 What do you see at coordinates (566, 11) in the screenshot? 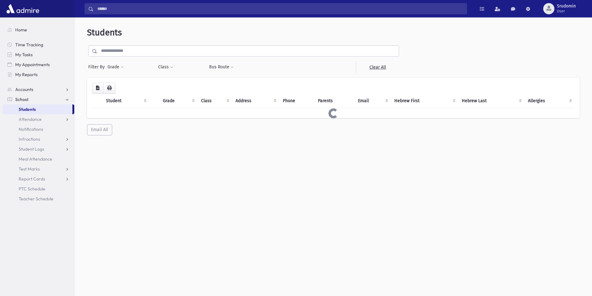
I see `span: User` at bounding box center [566, 11].